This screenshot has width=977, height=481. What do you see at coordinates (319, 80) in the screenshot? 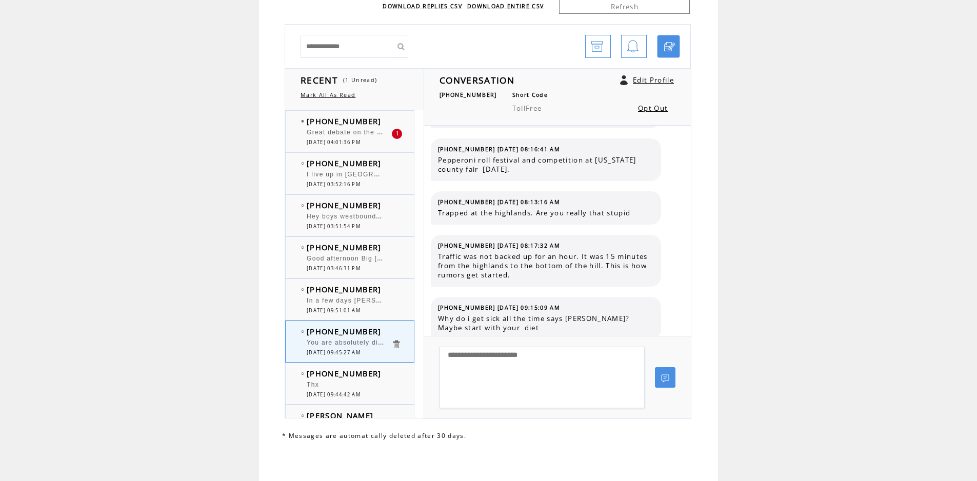
I see `span: RECENT` at bounding box center [319, 80].